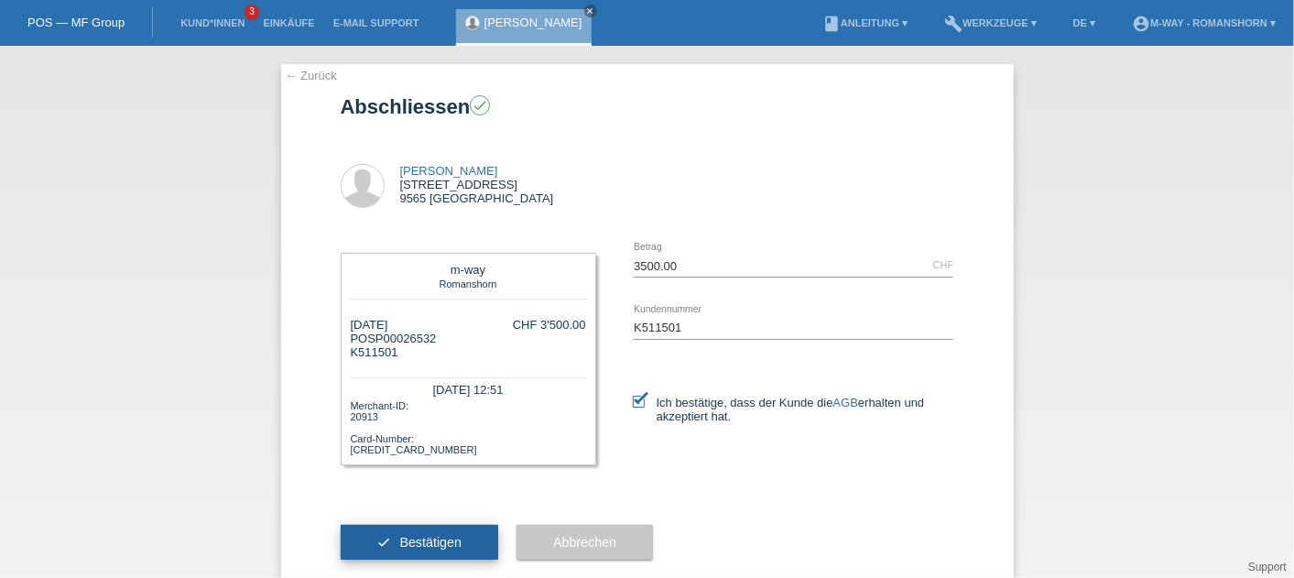  Describe the element at coordinates (584, 542) in the screenshot. I see `button: Abbrechen` at that location.